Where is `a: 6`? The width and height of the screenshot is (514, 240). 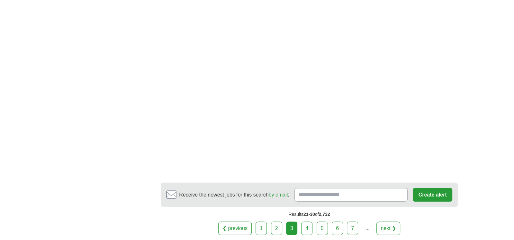
a: 6 is located at coordinates (337, 228).